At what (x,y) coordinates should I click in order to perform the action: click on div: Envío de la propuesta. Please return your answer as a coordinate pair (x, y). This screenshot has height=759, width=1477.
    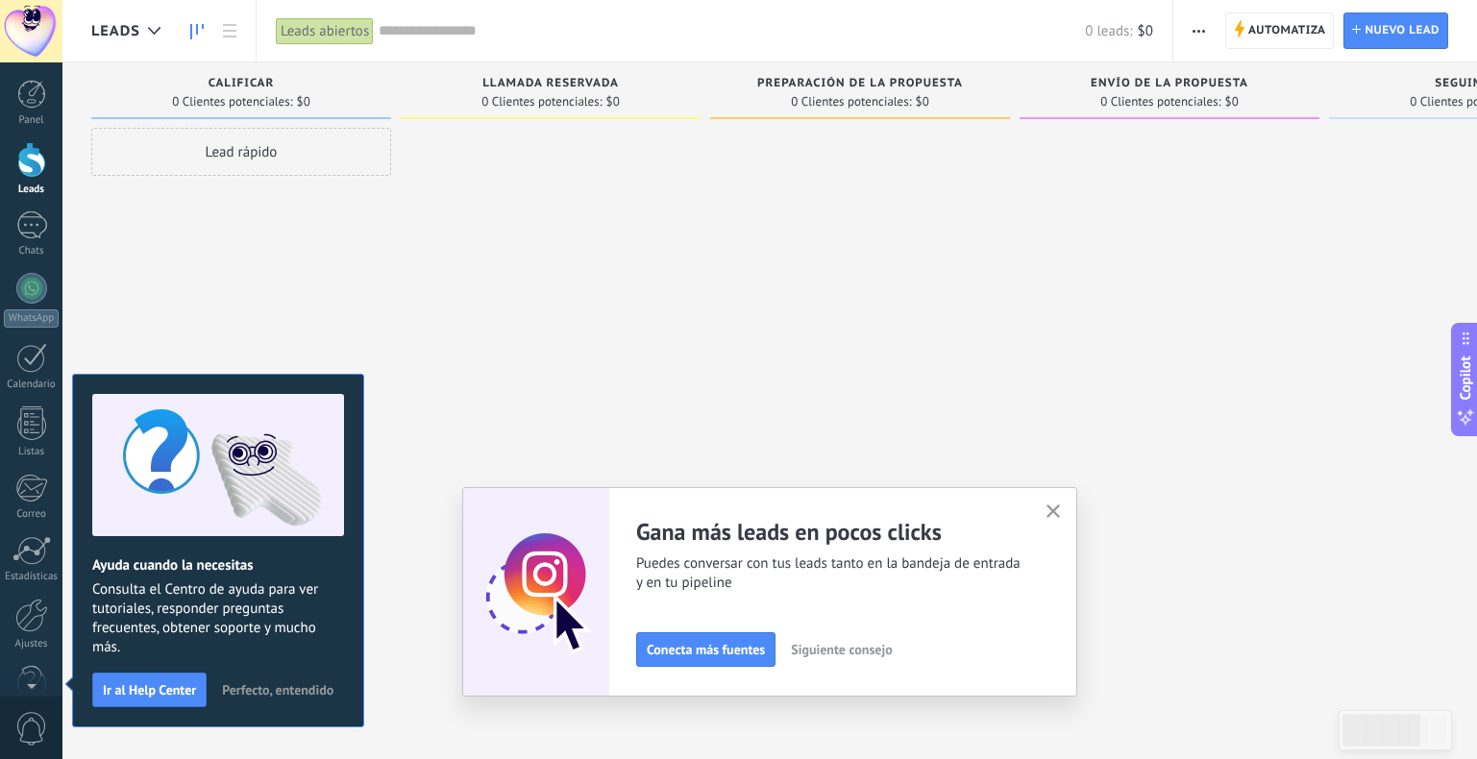
    Looking at the image, I should click on (1169, 85).